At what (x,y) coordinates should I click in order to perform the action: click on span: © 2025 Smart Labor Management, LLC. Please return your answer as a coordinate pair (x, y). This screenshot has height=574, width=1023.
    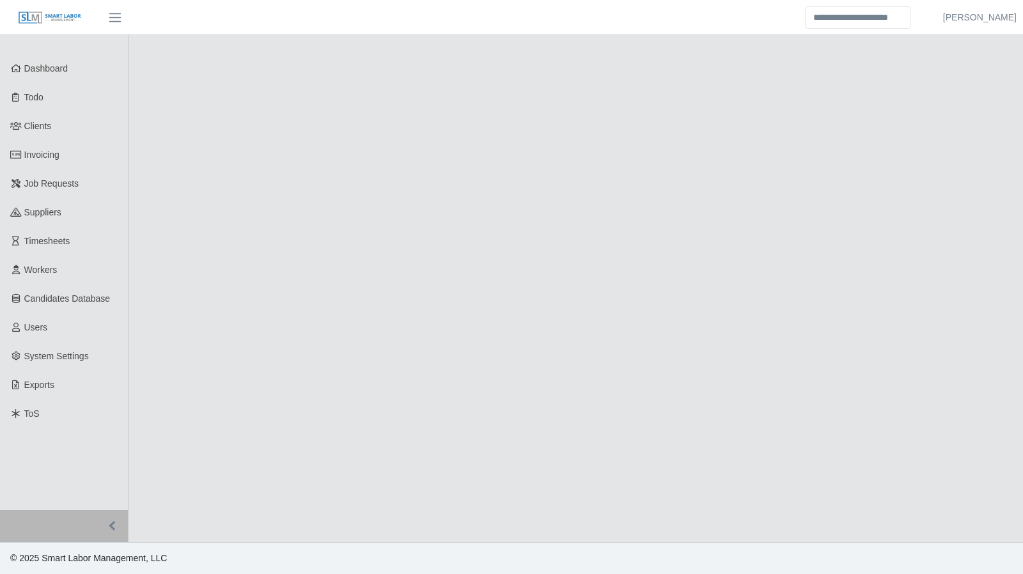
    Looking at the image, I should click on (88, 558).